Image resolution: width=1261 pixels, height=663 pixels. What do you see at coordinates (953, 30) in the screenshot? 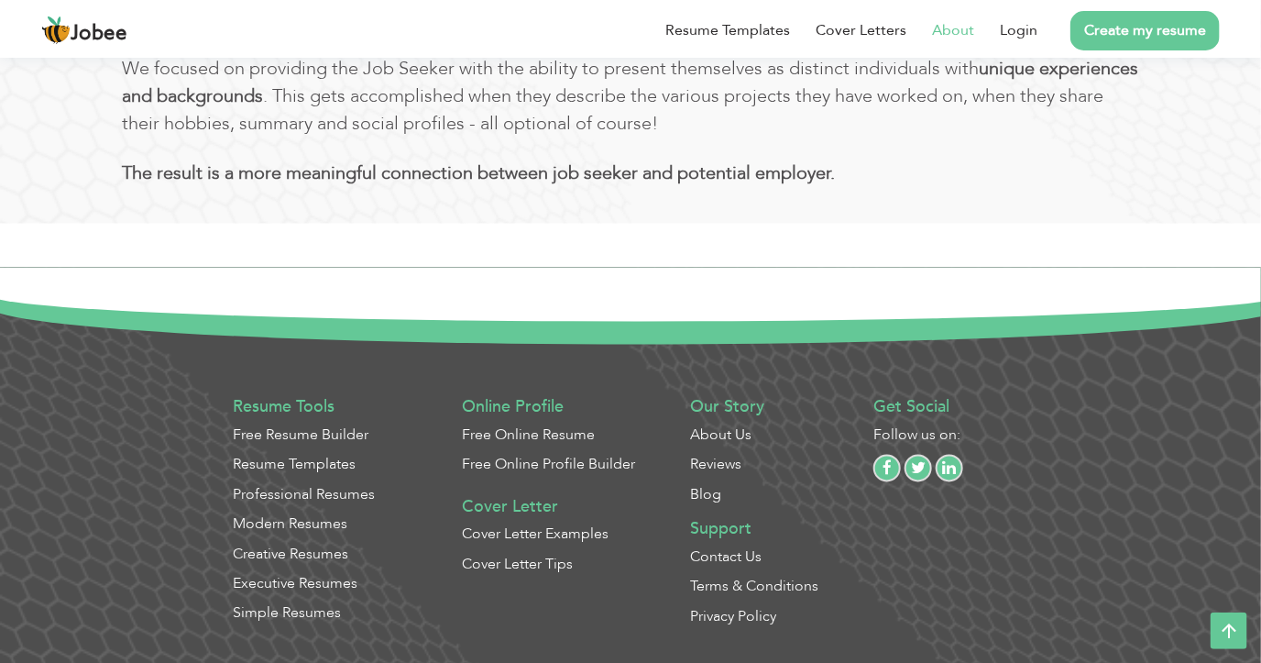
I see `a: About` at bounding box center [953, 30].